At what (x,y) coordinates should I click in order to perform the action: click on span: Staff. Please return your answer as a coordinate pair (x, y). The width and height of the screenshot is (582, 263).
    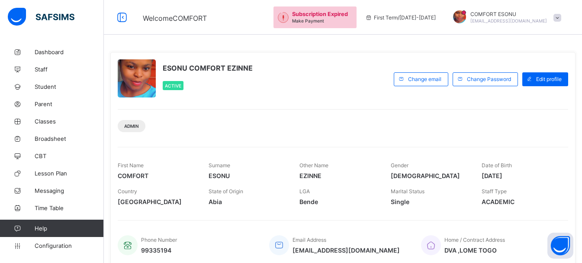
    Looking at the image, I should click on (69, 69).